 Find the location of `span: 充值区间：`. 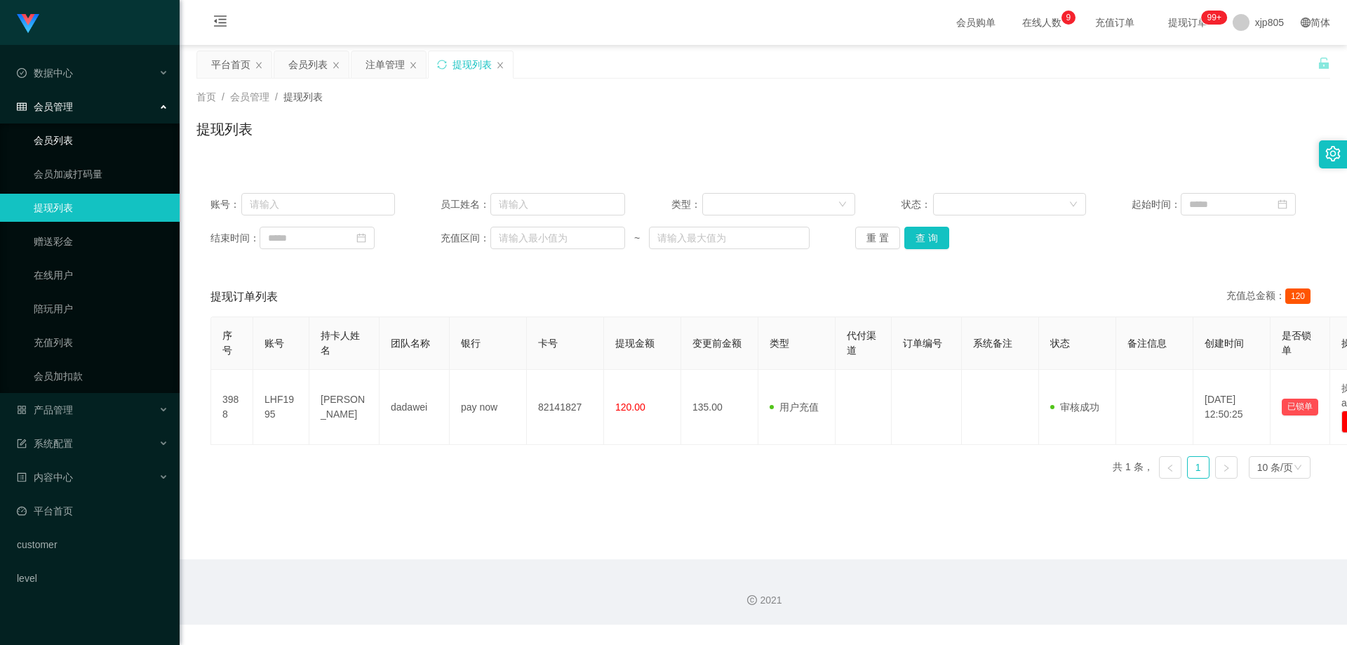

span: 充值区间： is located at coordinates (465, 238).